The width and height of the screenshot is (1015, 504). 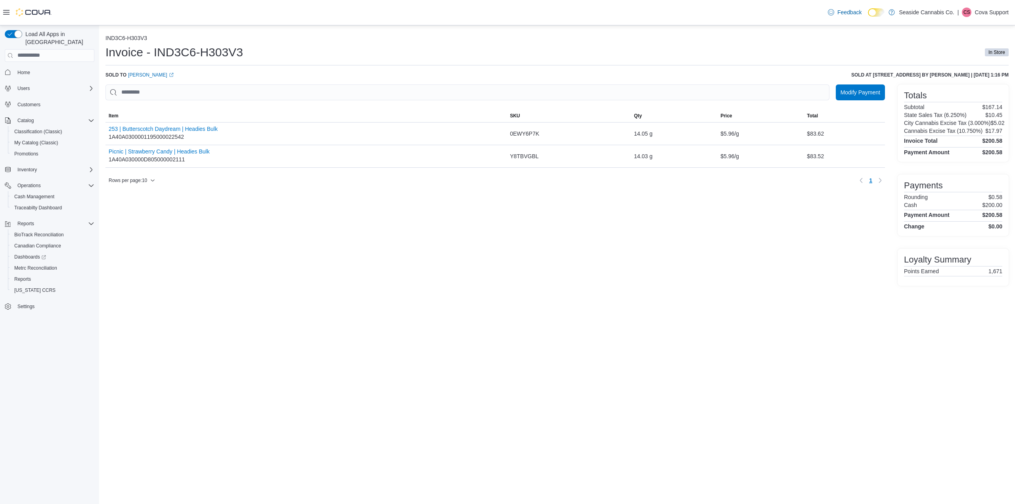 What do you see at coordinates (34, 12) in the screenshot?
I see `img: Cova` at bounding box center [34, 12].